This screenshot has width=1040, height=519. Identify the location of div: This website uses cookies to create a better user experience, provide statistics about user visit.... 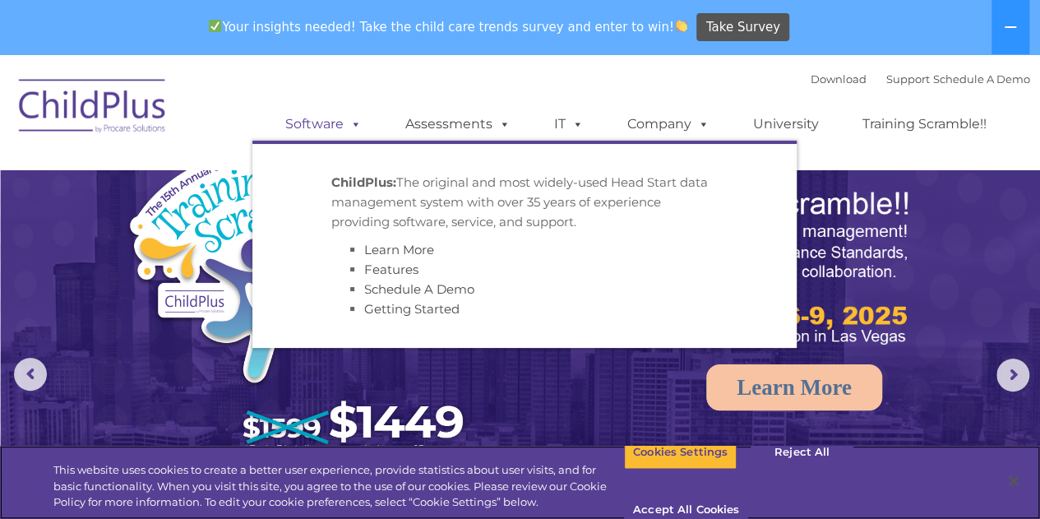
(339, 486).